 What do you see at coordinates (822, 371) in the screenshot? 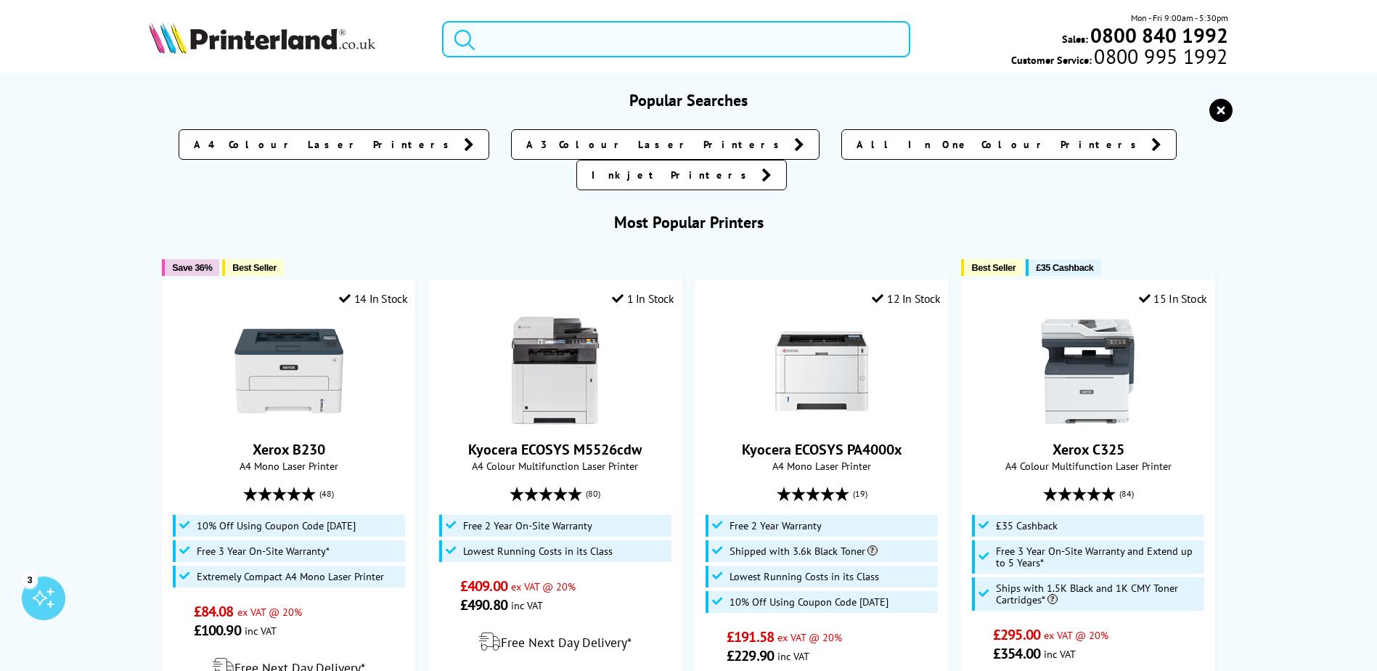
I see `img: Kyocera ECOSYS PA4000x` at bounding box center [822, 371].